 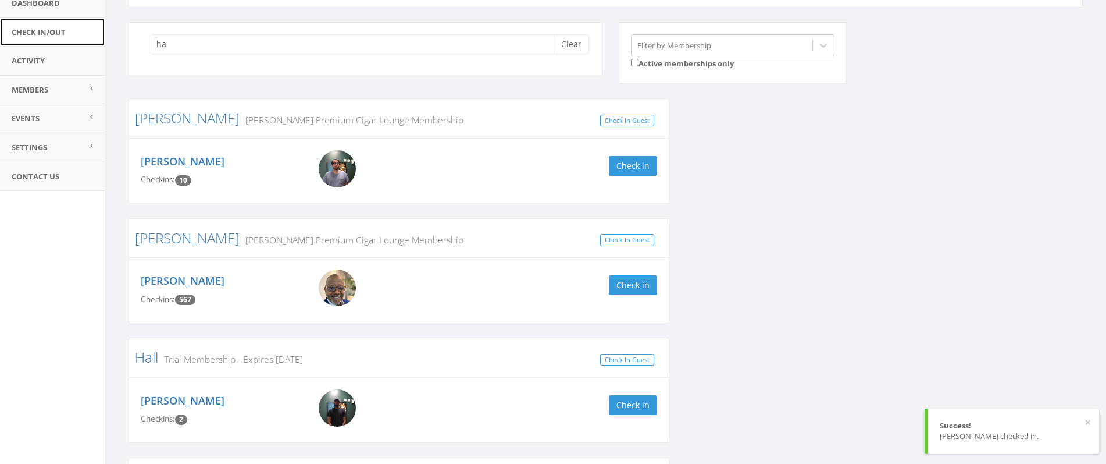 What do you see at coordinates (682, 63) in the screenshot?
I see `label: Active memberships only` at bounding box center [682, 63].